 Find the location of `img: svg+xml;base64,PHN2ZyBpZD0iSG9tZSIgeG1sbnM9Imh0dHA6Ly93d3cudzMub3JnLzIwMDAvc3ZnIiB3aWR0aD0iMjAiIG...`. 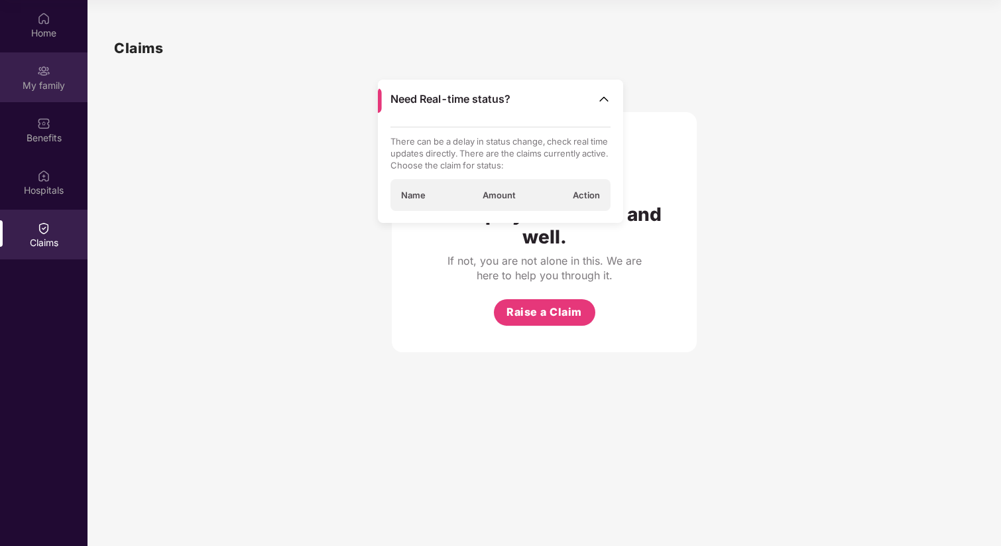

img: svg+xml;base64,PHN2ZyBpZD0iSG9tZSIgeG1sbnM9Imh0dHA6Ly93d3cudzMub3JnLzIwMDAvc3ZnIiB3aWR0aD0iMjAiIG... is located at coordinates (44, 19).